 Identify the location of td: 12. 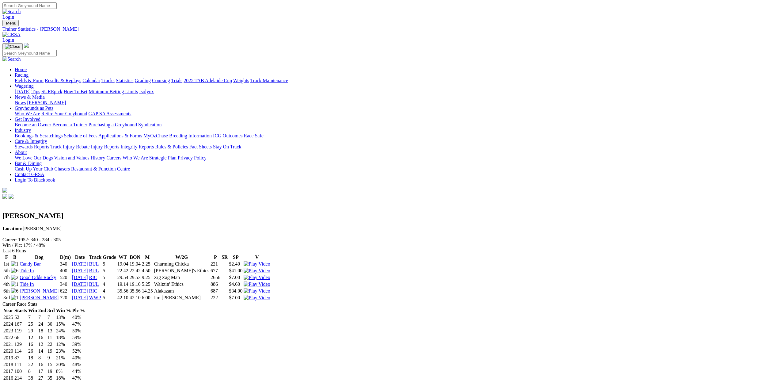
(32, 337).